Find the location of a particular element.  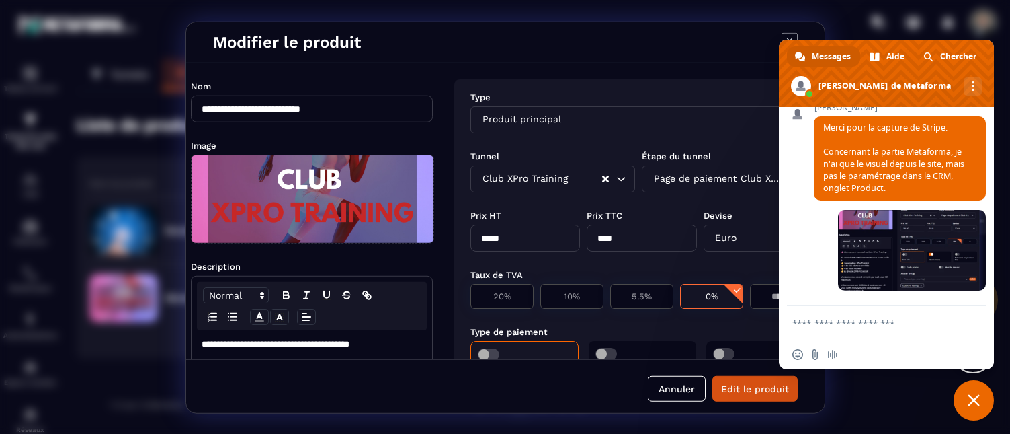

button: Clear Selected is located at coordinates (606, 178).